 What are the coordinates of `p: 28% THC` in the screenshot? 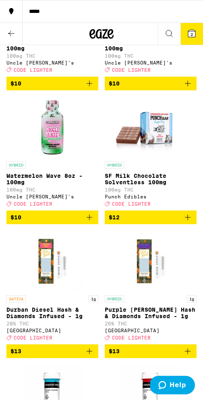 It's located at (52, 323).